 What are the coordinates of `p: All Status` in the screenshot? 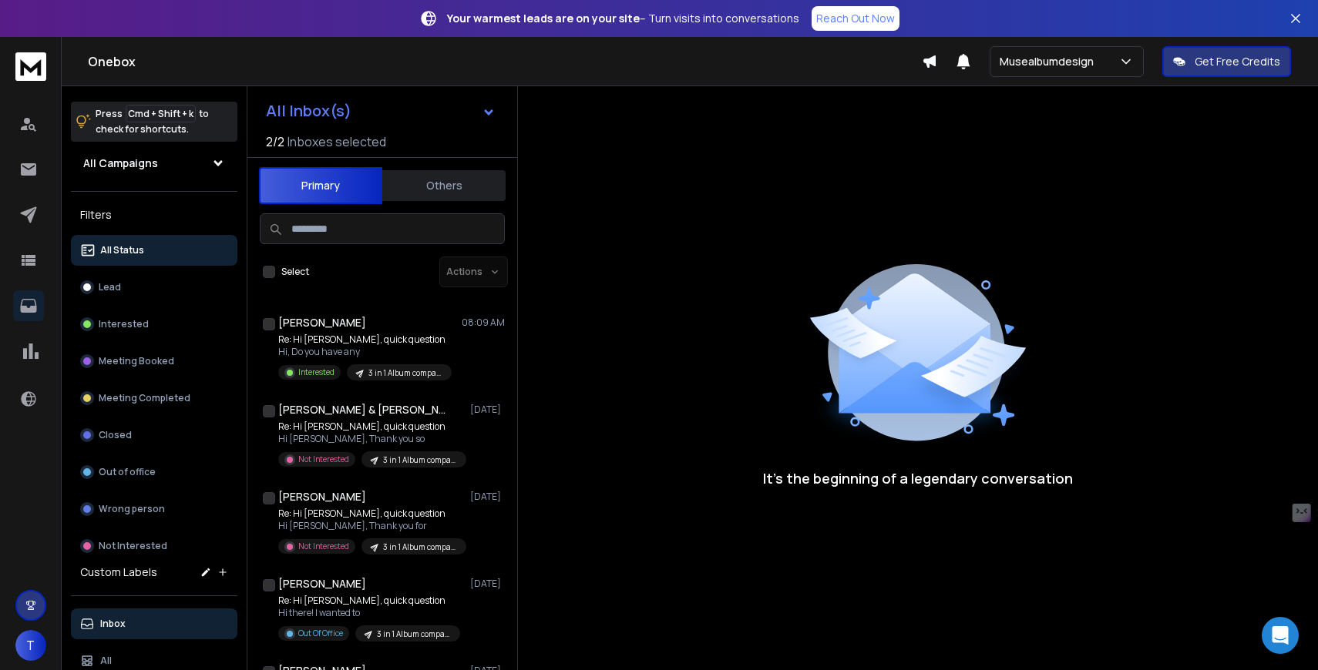 It's located at (122, 250).